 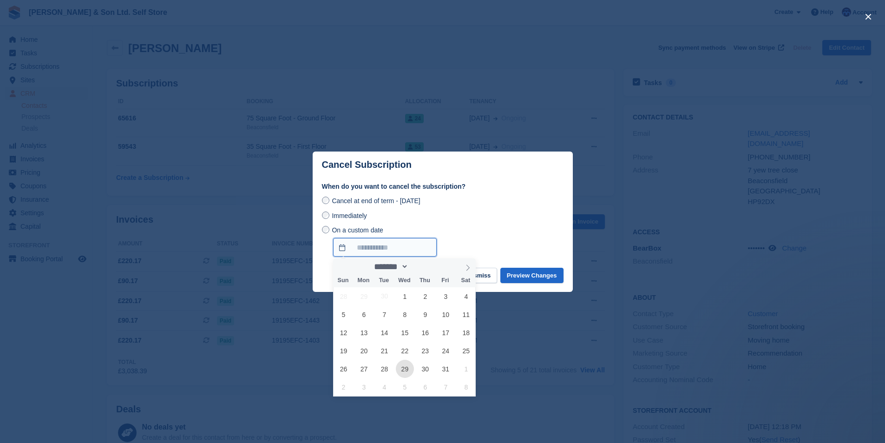 What do you see at coordinates (423, 266) in the screenshot?
I see `input: Year` at bounding box center [423, 266].